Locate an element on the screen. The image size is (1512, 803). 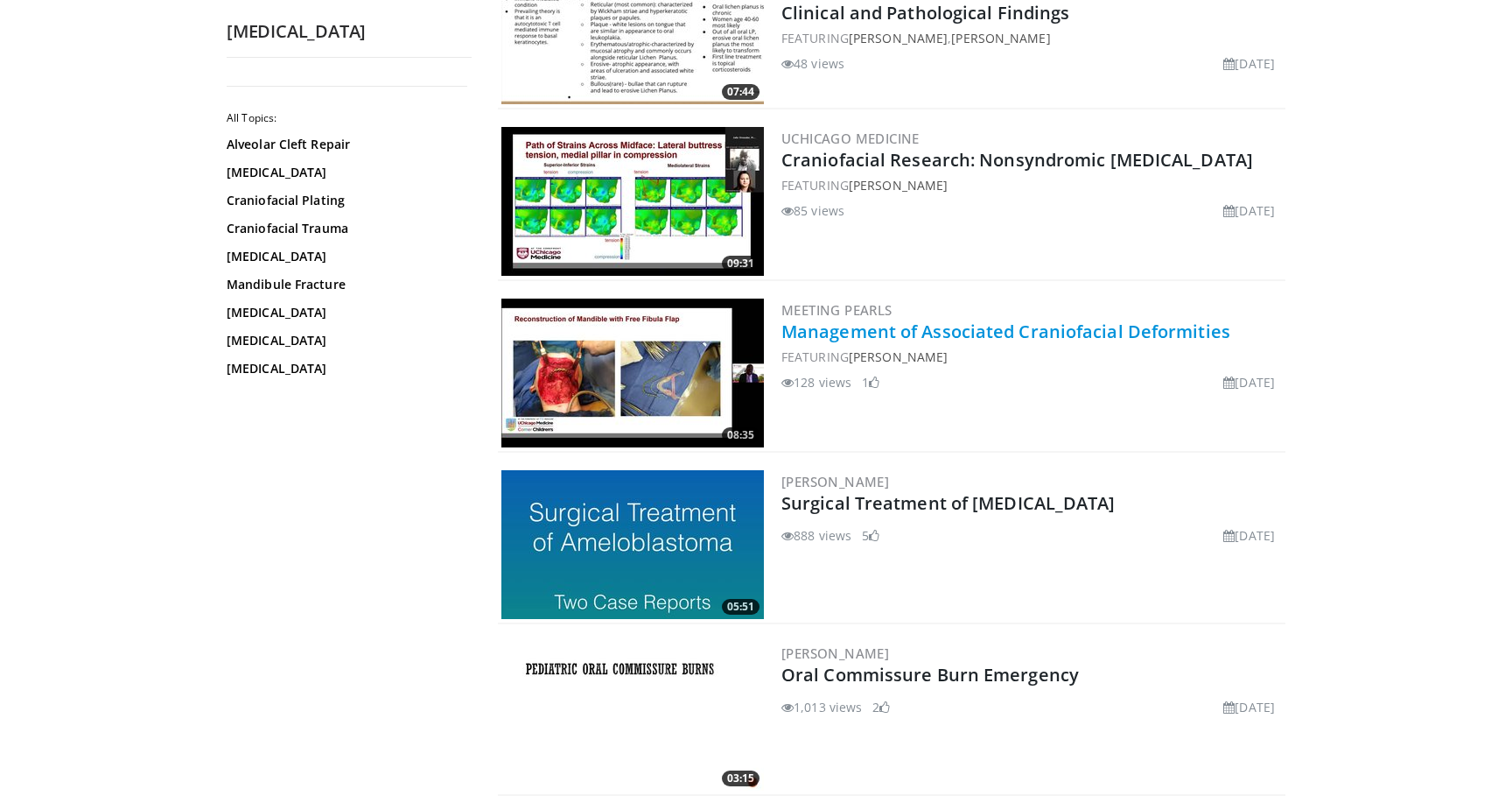
a: 08:35 is located at coordinates (633, 373).